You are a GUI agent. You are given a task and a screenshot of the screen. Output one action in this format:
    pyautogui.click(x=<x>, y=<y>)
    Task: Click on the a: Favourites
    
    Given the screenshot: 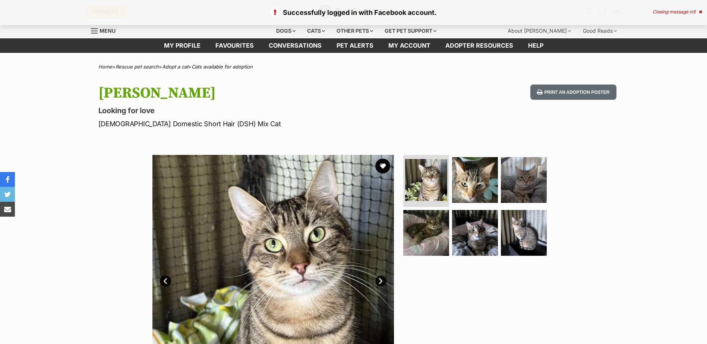 What is the action you would take?
    pyautogui.click(x=234, y=45)
    